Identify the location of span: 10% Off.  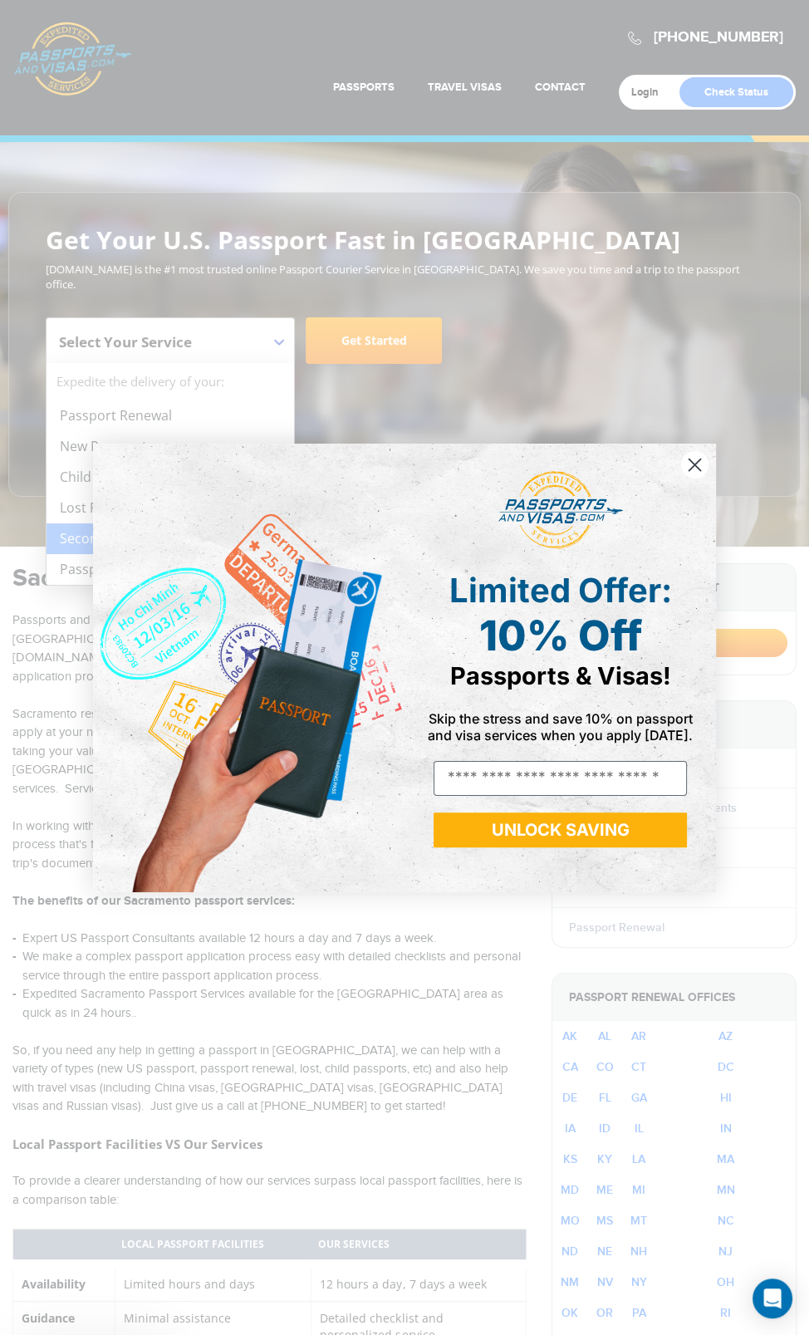
(561, 635).